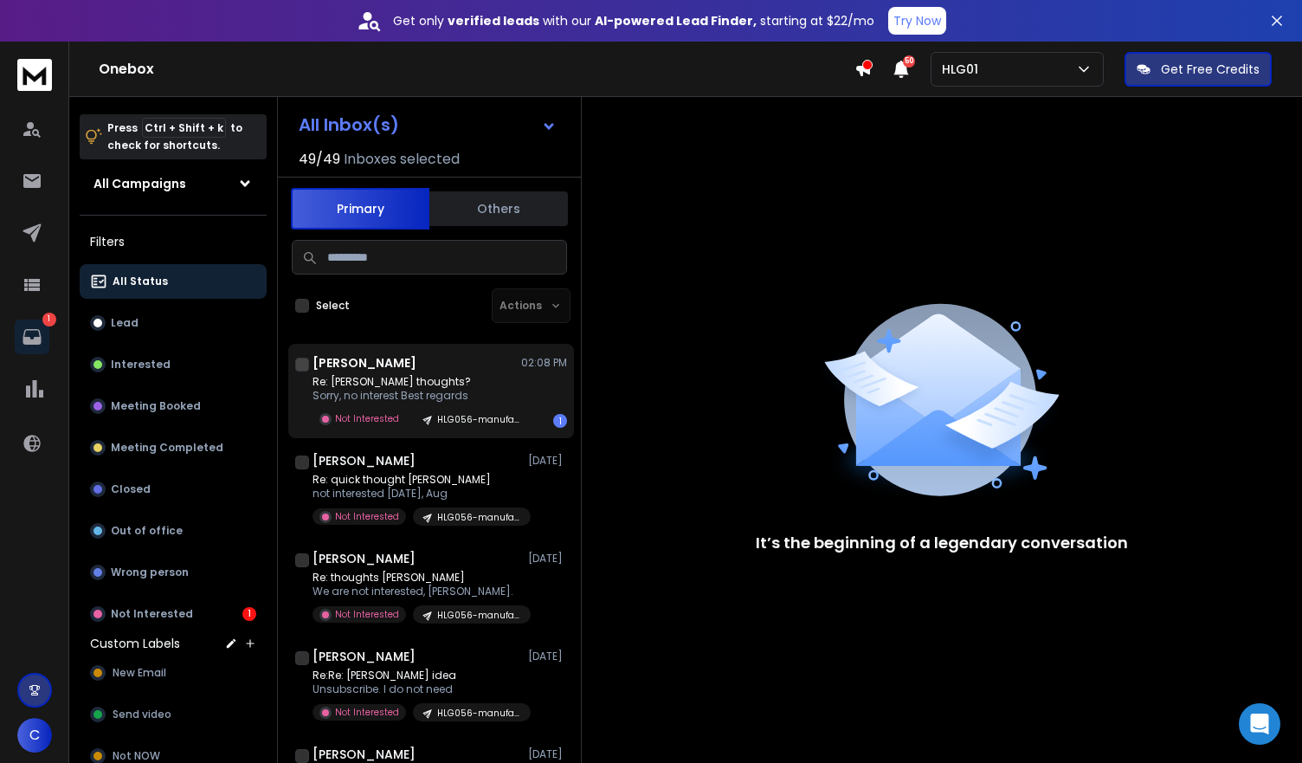 This screenshot has width=1302, height=763. What do you see at coordinates (173, 489) in the screenshot?
I see `button: Closed` at bounding box center [173, 489].